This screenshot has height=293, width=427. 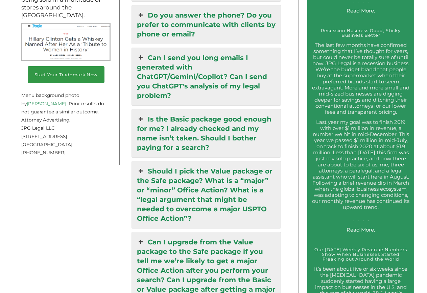 I want to click on span: Attorney Advertising., so click(x=46, y=120).